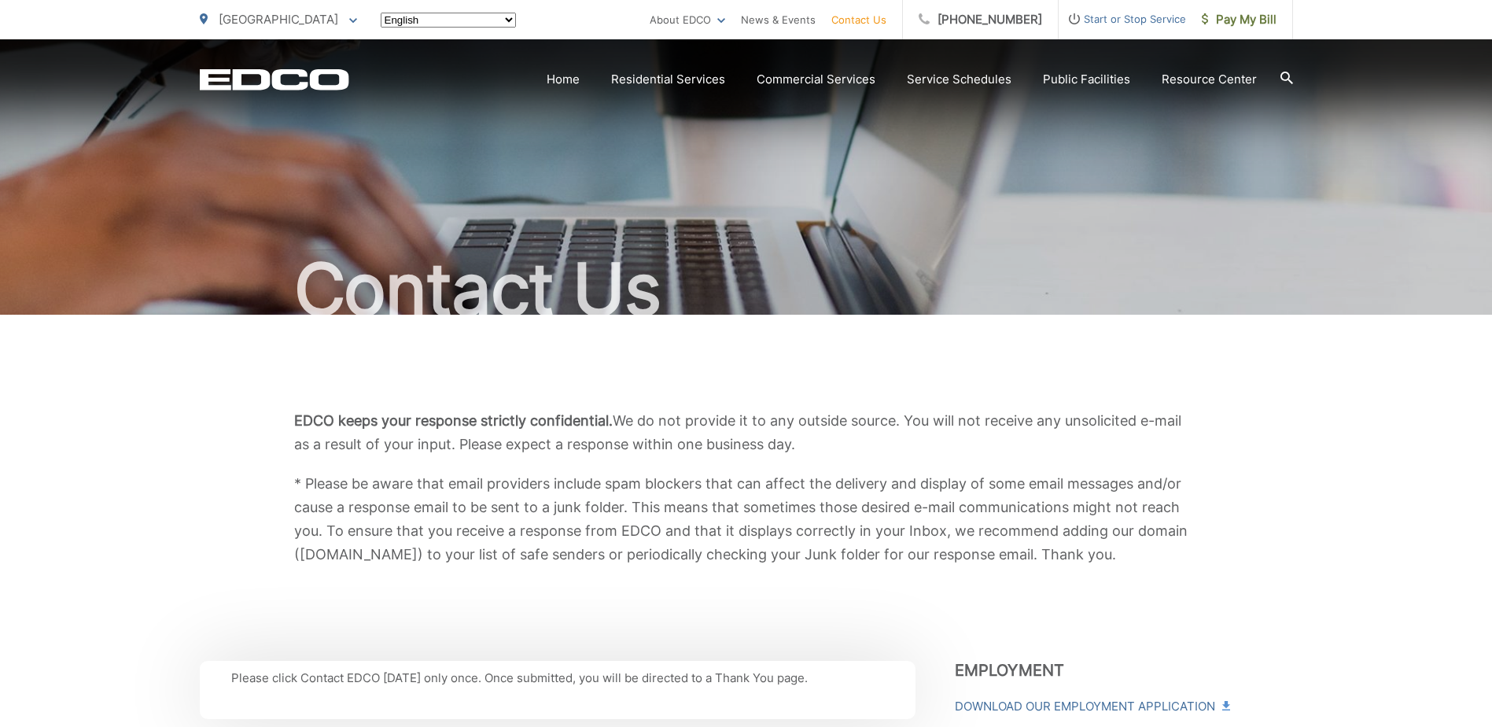 The image size is (1492, 727). What do you see at coordinates (746, 289) in the screenshot?
I see `h1: Contact Us` at bounding box center [746, 289].